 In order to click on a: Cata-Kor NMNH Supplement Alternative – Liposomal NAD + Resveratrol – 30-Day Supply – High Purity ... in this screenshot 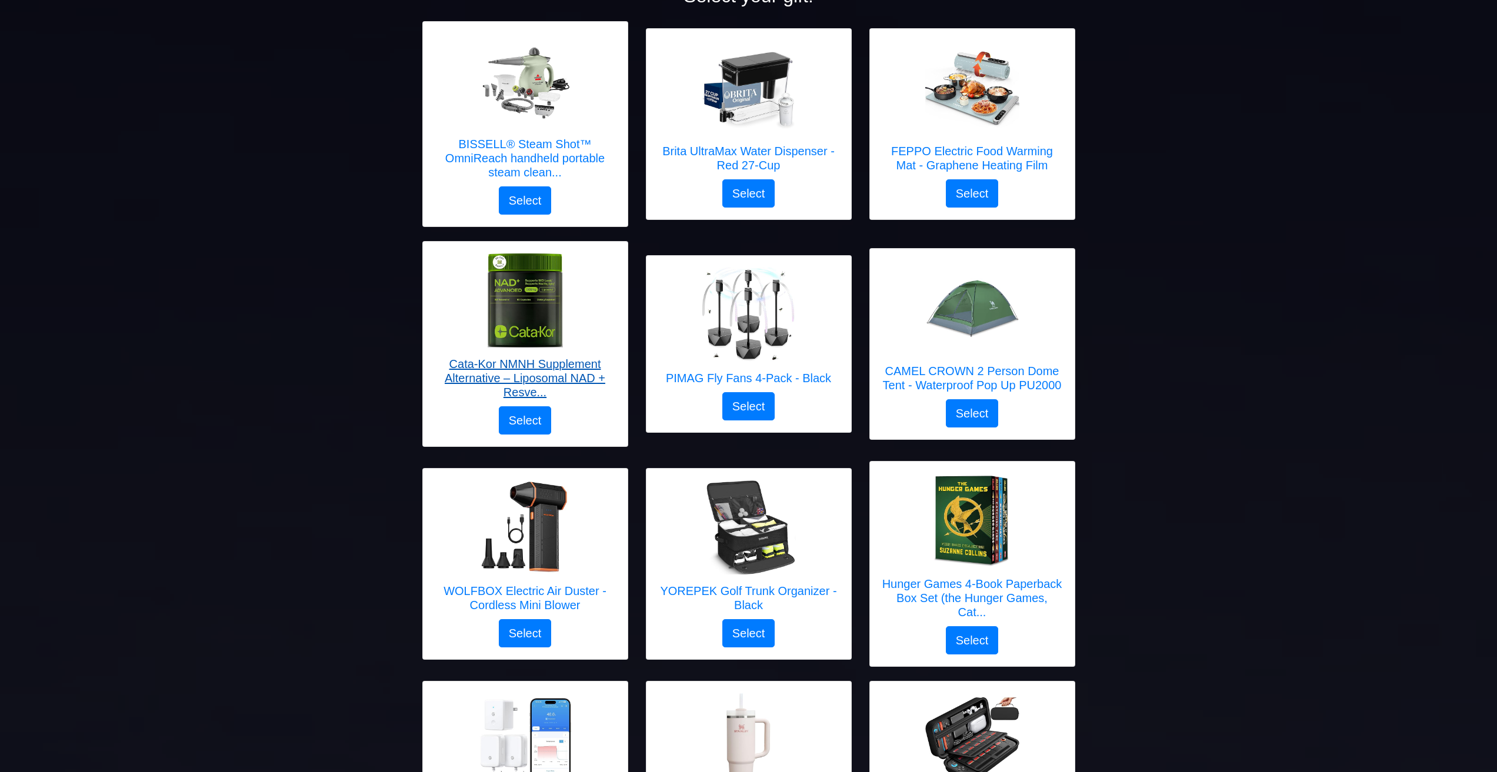, I will do `click(525, 330)`.